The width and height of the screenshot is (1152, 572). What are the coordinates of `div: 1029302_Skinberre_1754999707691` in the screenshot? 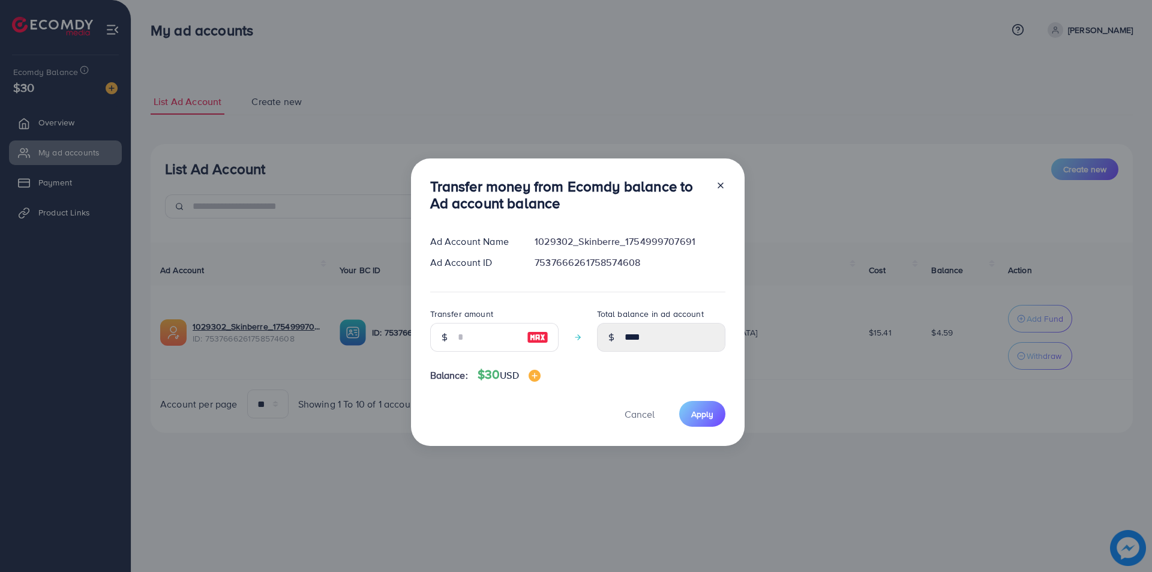 It's located at (629, 241).